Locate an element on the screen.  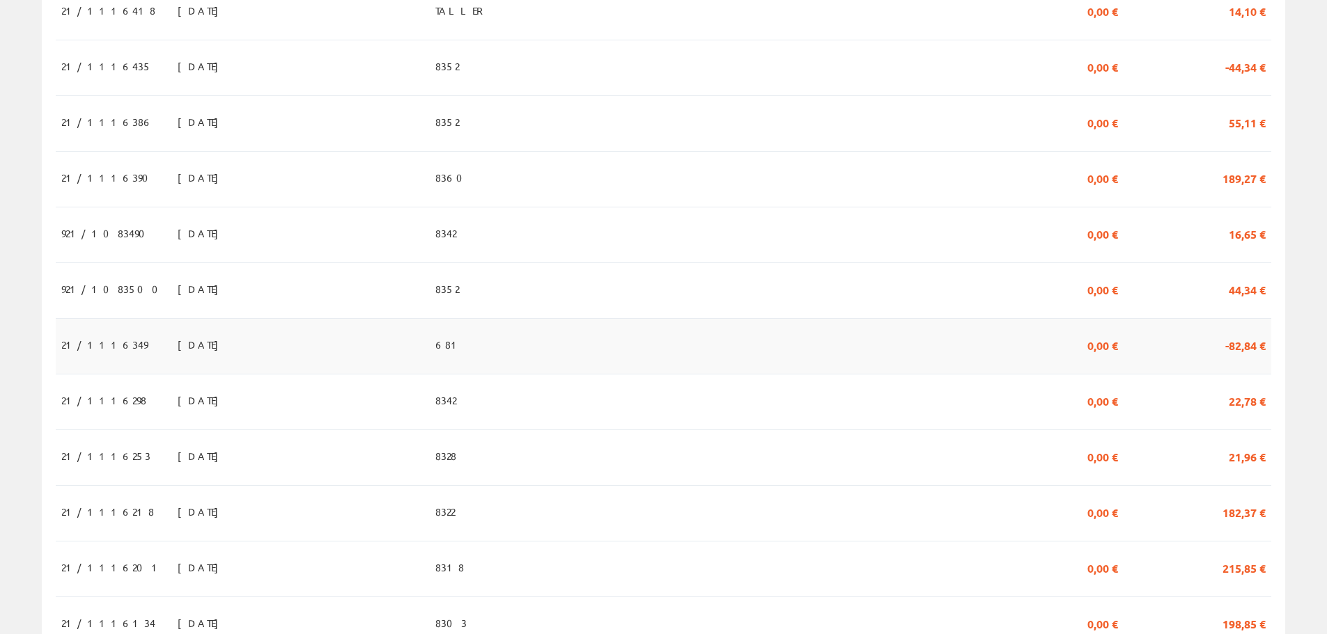
span: 189,27 € is located at coordinates (1244, 178).